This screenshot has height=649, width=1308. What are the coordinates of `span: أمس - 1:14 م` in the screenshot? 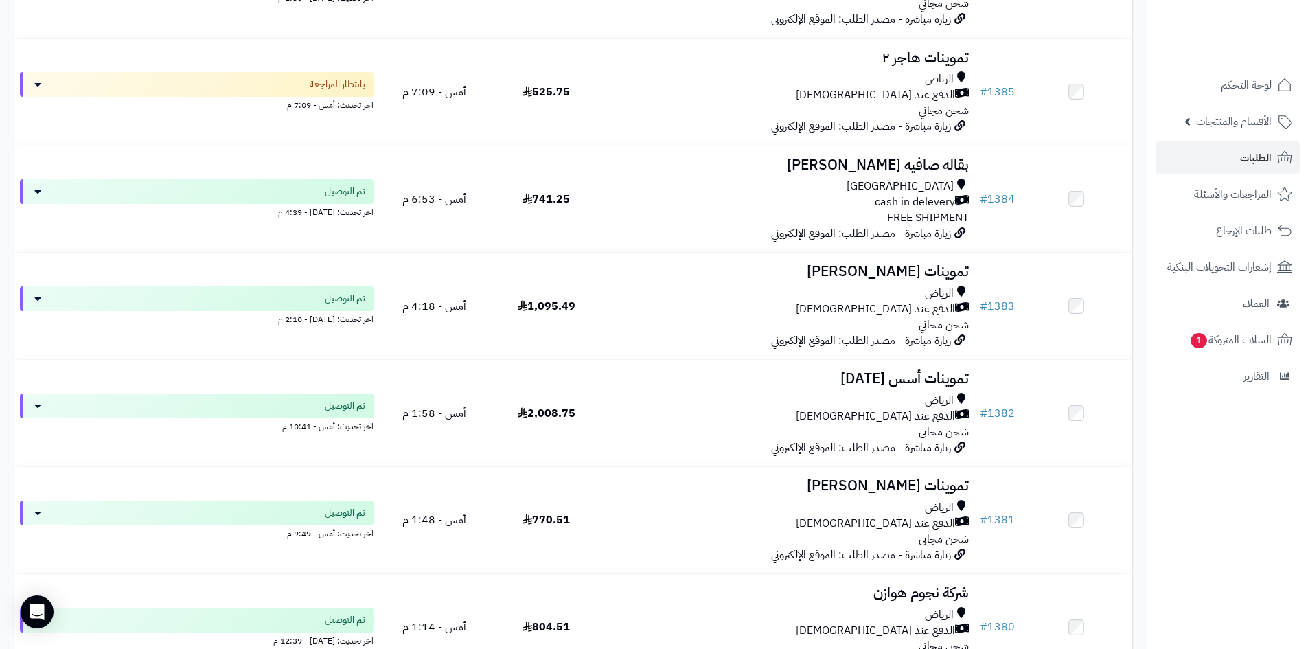 It's located at (434, 627).